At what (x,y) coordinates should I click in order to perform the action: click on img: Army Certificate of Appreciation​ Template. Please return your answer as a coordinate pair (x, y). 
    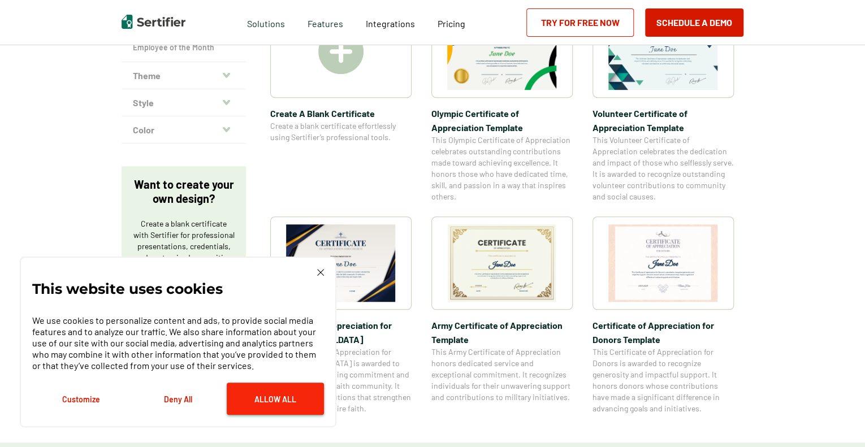
    Looking at the image, I should click on (502, 263).